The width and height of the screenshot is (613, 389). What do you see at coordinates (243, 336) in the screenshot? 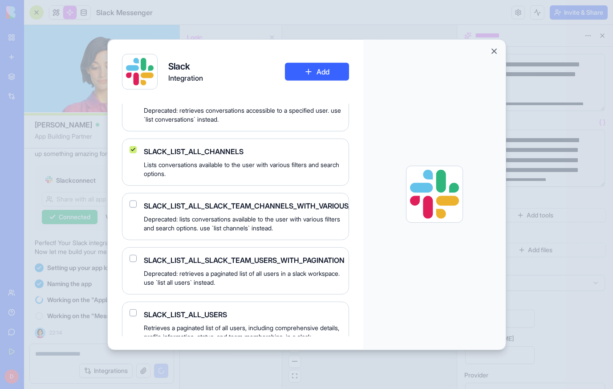
I see `span: Retrieves a paginated list of all users, including comprehensive details, profile information, st...` at bounding box center [243, 336].